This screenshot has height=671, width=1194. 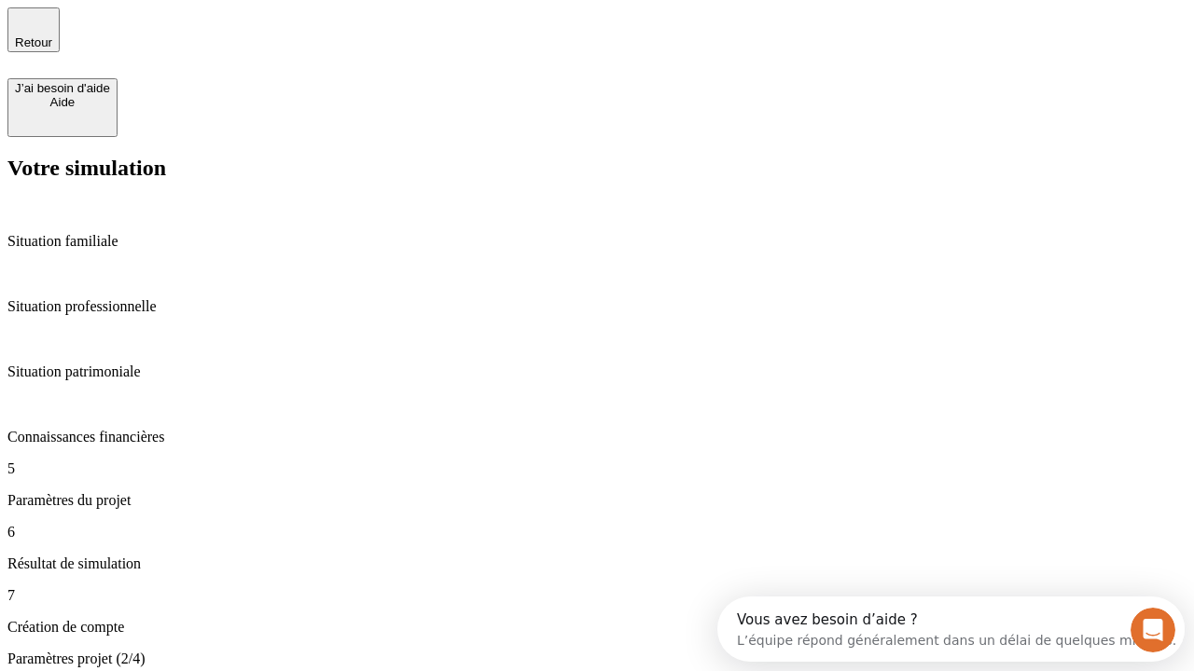 I want to click on div: Vous avez besoin d’aide ?, so click(x=239, y=23).